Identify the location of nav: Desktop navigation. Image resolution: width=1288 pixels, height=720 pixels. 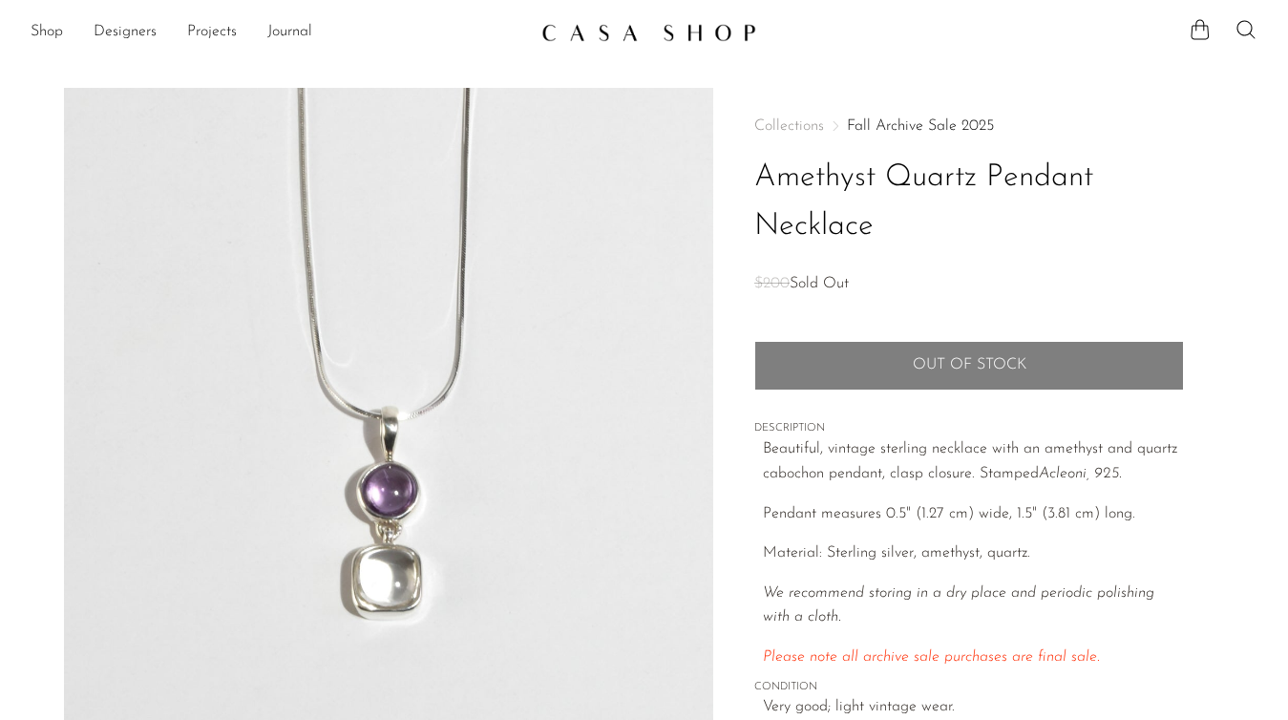
(278, 32).